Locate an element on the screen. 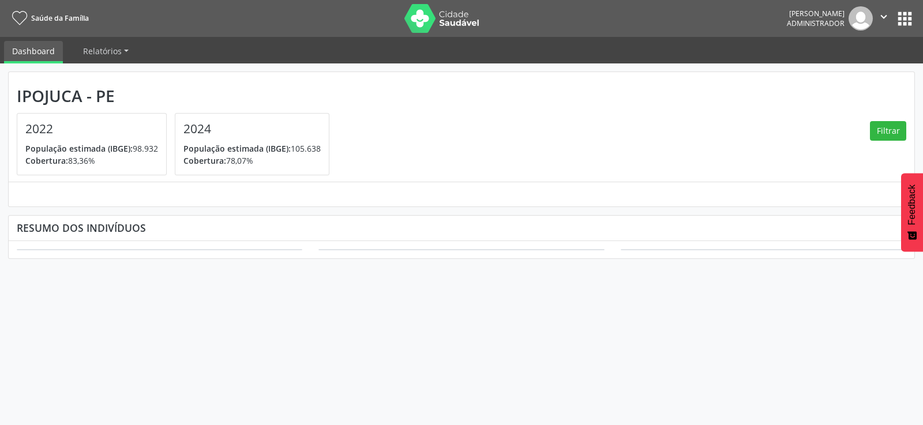  button: apps is located at coordinates (904, 18).